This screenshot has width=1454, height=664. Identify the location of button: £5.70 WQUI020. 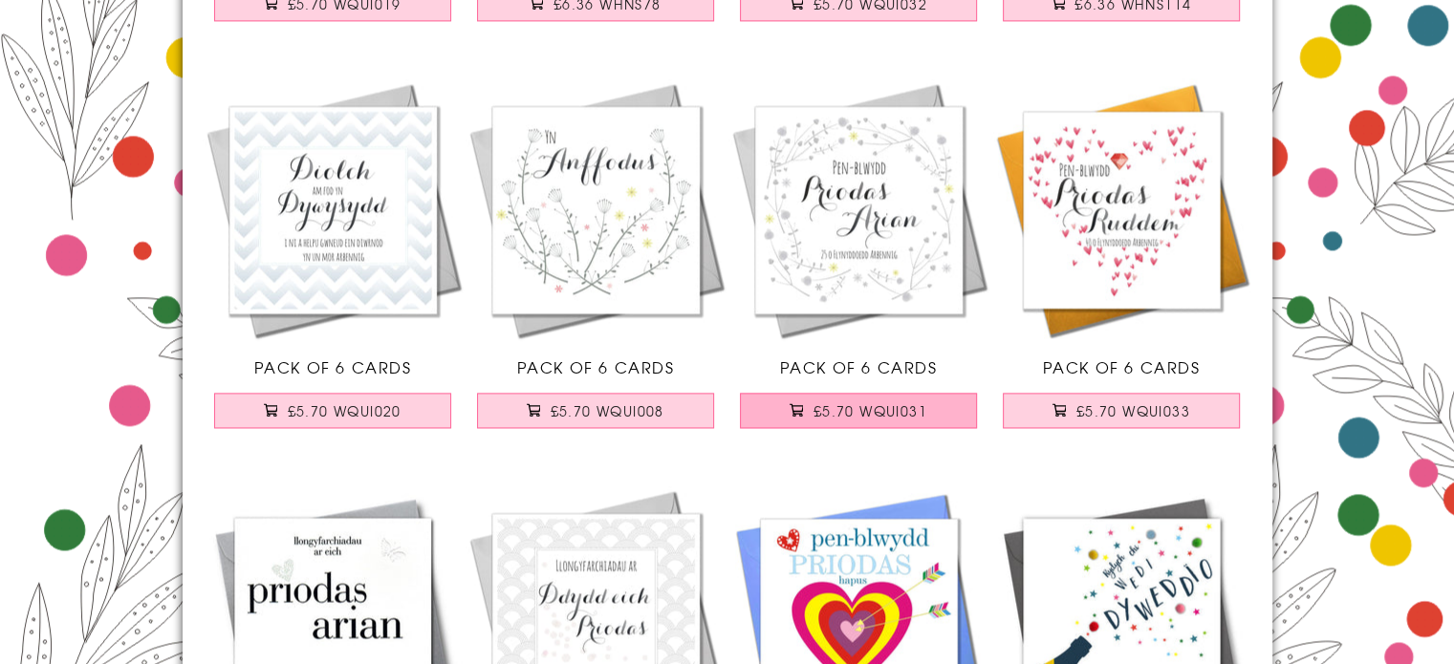
(333, 410).